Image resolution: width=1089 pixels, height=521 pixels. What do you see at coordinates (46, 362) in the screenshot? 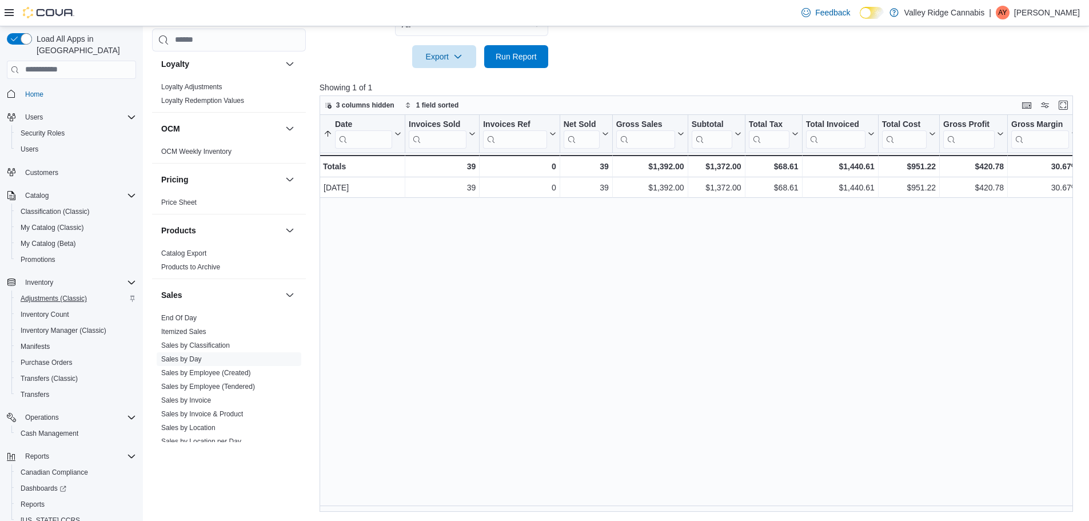
I see `a: Purchase Orders` at bounding box center [46, 362].